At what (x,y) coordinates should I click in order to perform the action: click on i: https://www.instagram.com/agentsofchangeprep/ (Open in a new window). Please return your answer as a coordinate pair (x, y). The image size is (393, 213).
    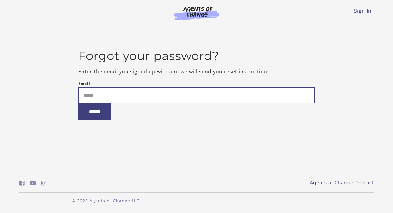
    Looking at the image, I should click on (44, 183).